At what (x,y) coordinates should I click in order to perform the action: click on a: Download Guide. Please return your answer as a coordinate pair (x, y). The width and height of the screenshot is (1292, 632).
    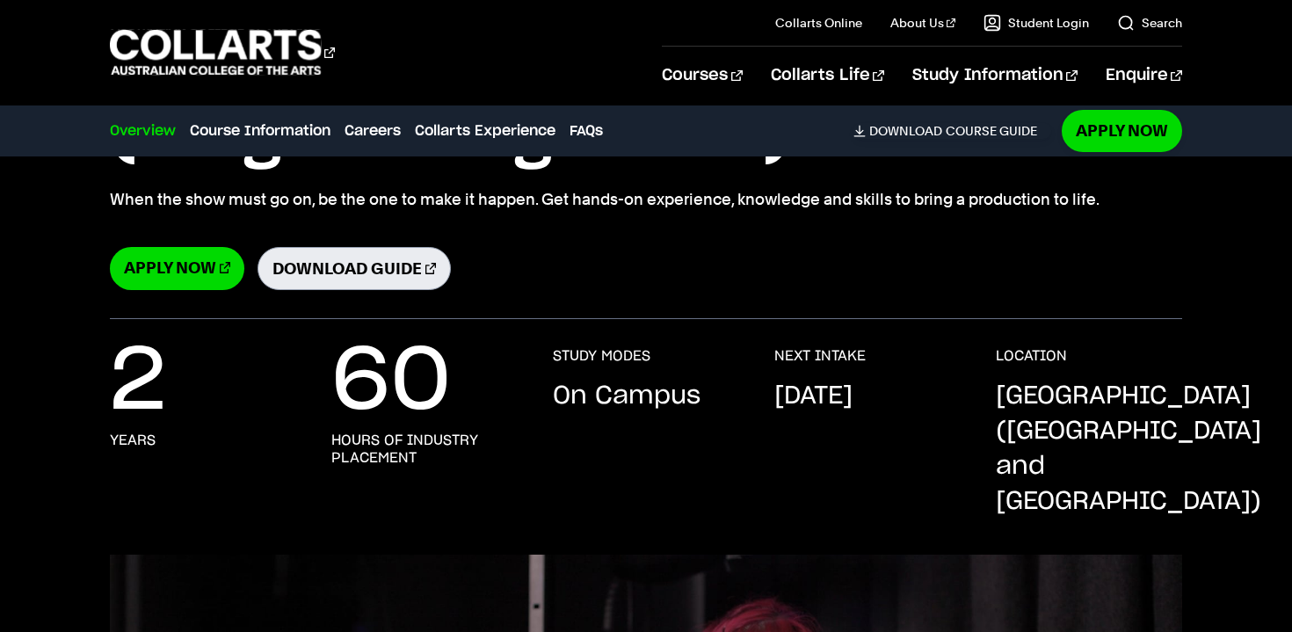
    Looking at the image, I should click on (354, 268).